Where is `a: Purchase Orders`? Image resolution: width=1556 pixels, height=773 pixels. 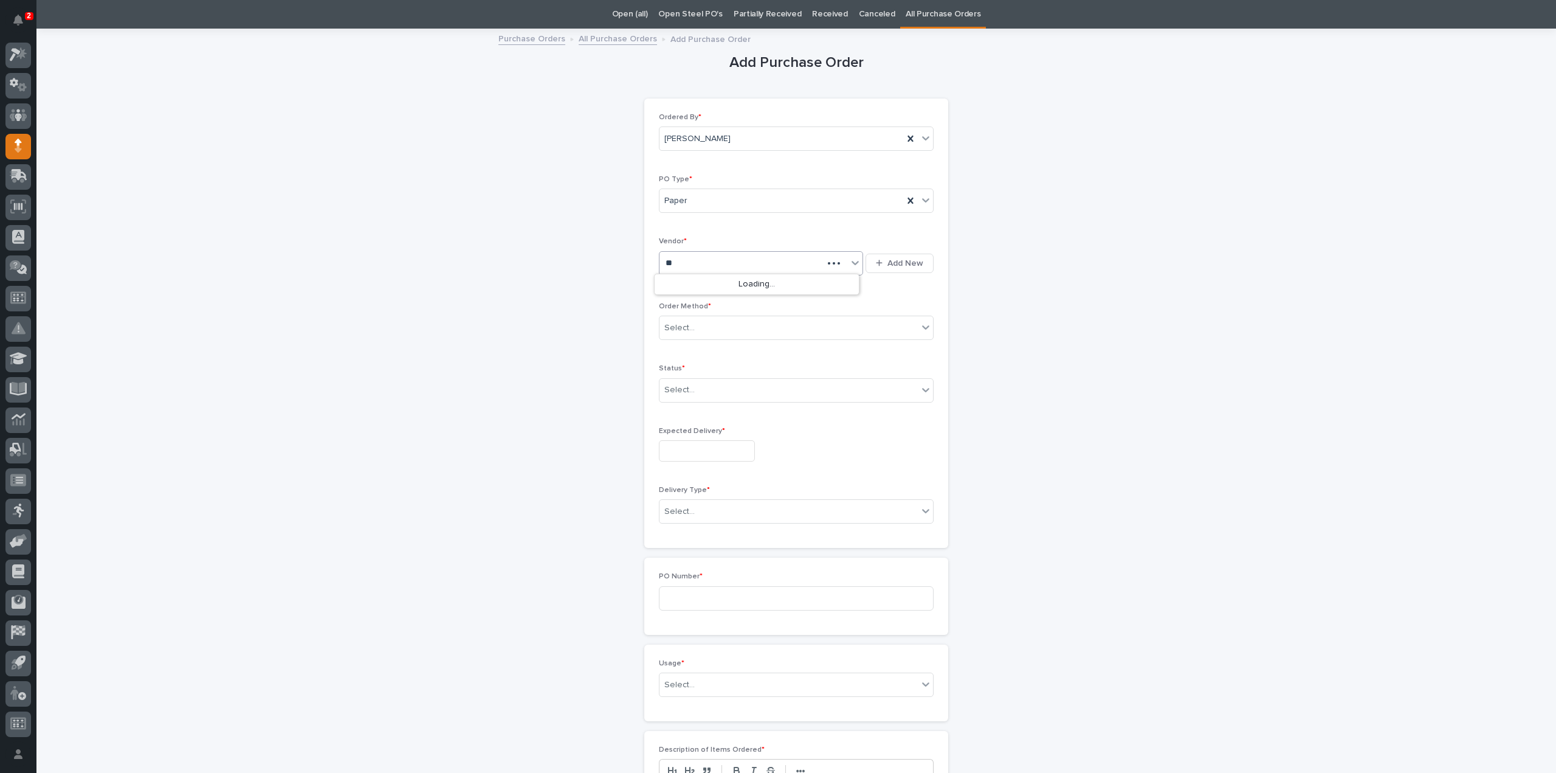
a: Purchase Orders is located at coordinates (532, 38).